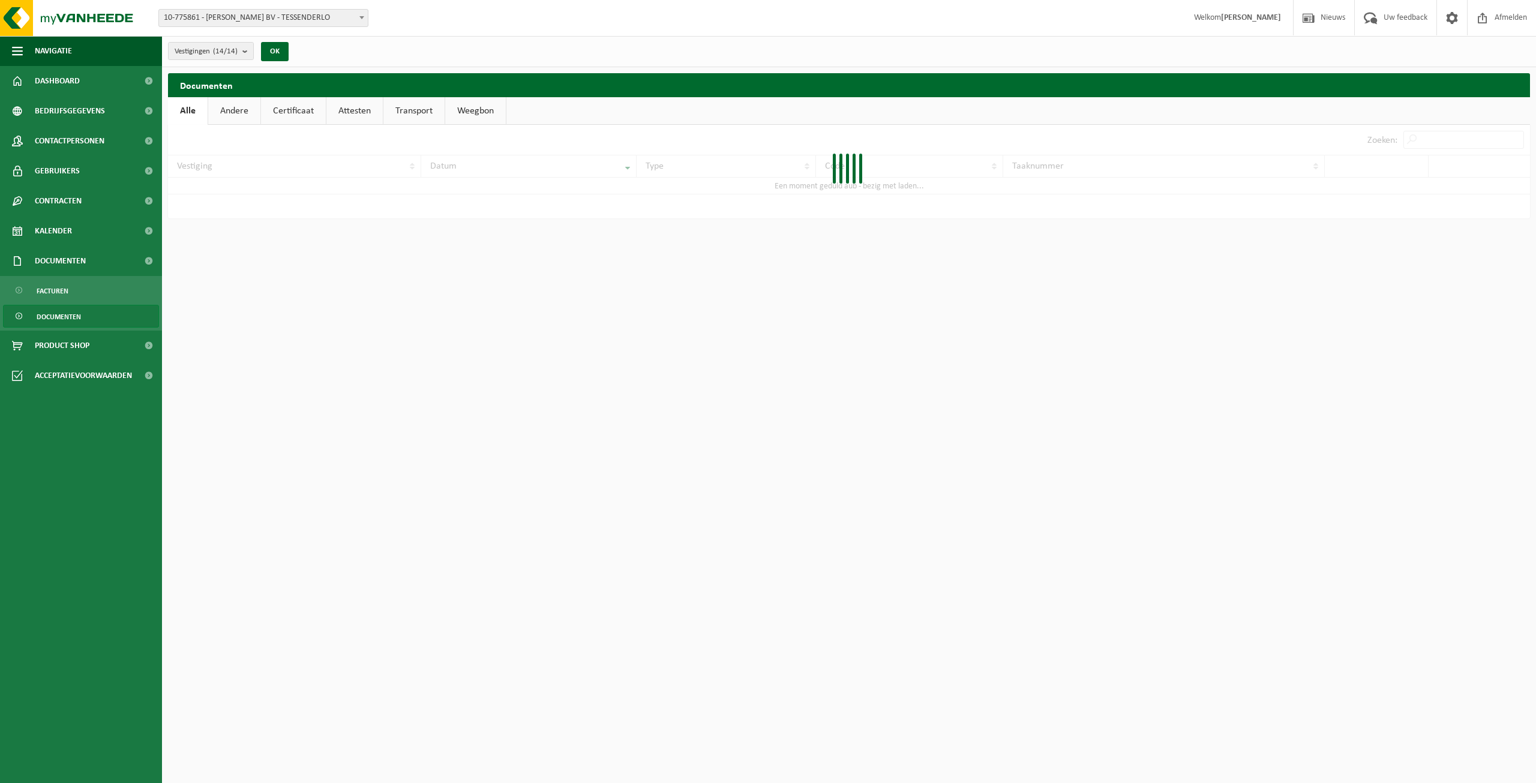 Image resolution: width=1536 pixels, height=783 pixels. I want to click on a: Documenten, so click(81, 316).